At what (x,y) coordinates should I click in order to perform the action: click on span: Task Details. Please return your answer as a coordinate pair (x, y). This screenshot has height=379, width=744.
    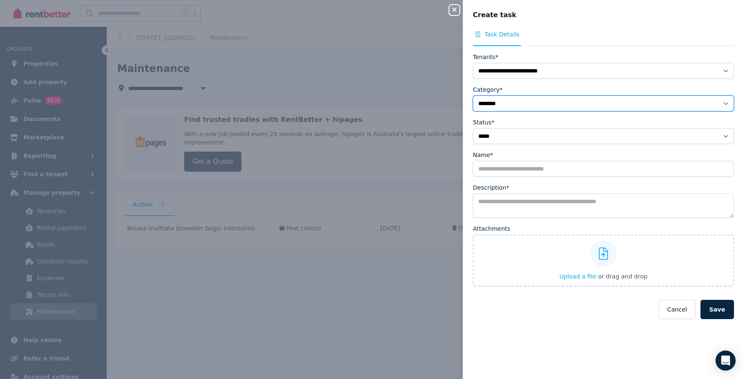
    Looking at the image, I should click on (502, 34).